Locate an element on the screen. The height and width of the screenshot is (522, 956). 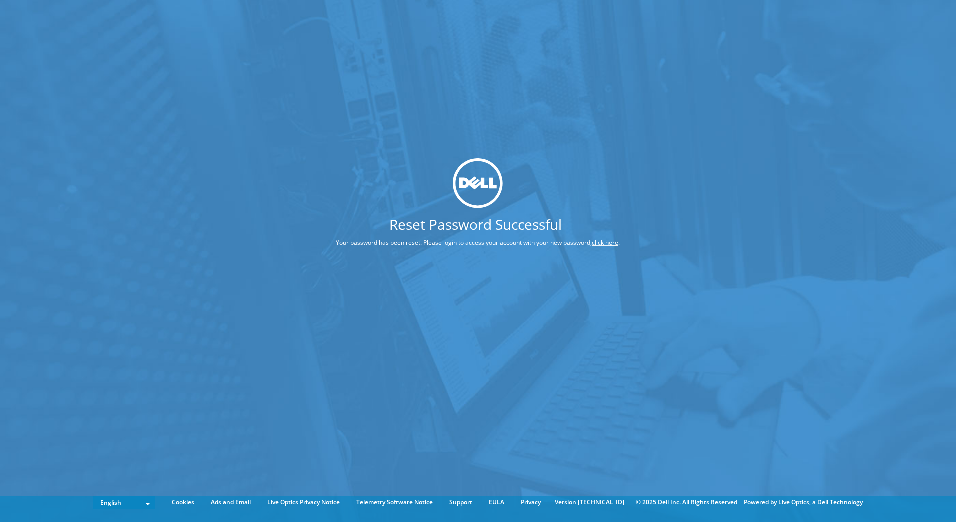
a: Cookies is located at coordinates (183, 502).